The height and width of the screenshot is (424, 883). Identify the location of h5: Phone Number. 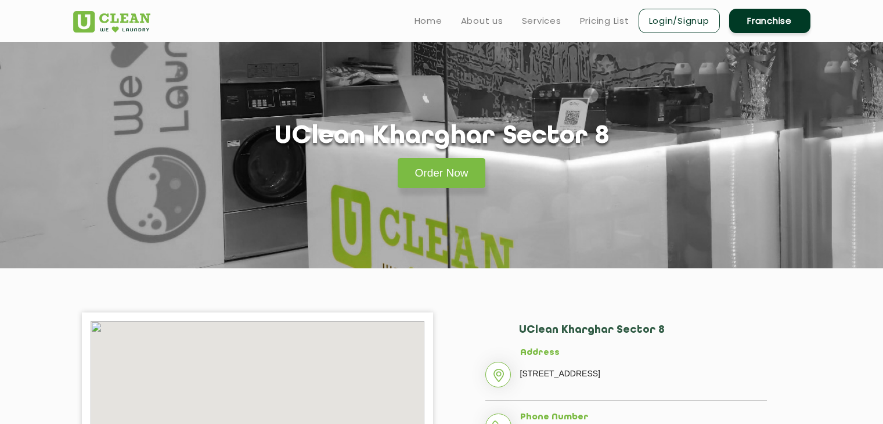
(643, 417).